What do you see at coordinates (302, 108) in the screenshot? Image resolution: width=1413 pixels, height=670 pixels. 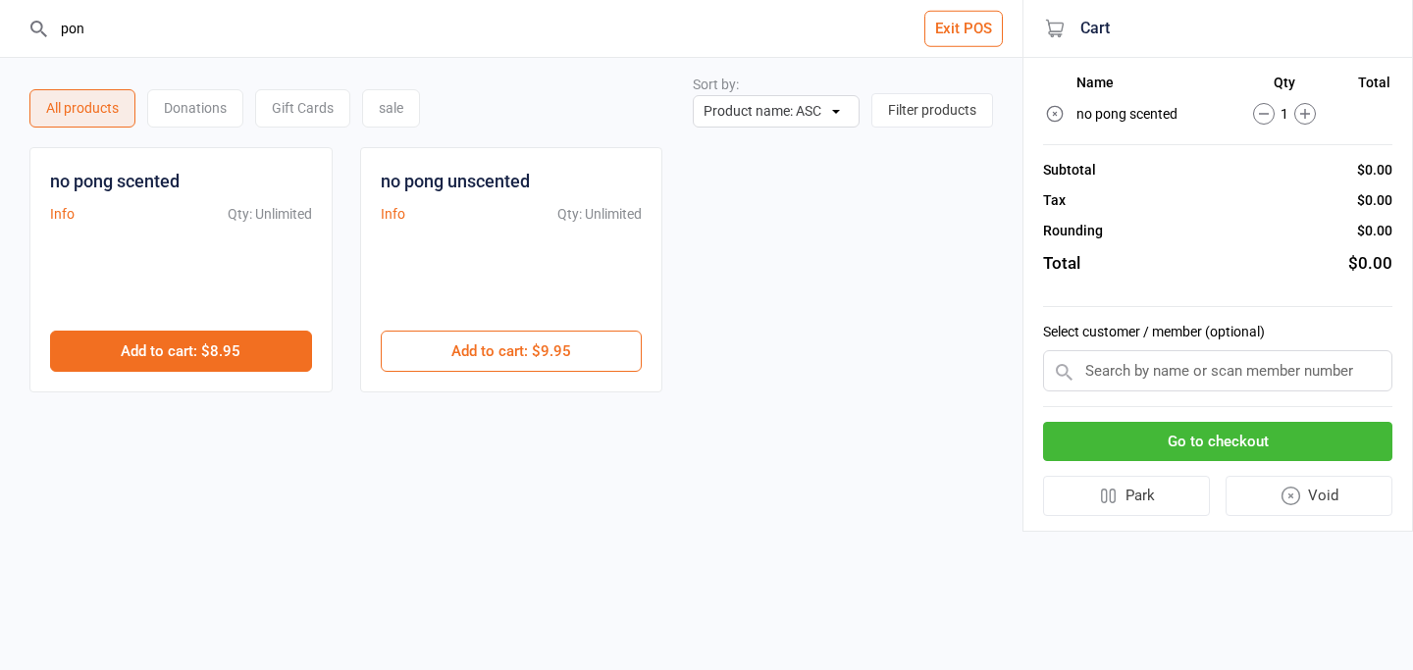 I see `div: Gift Cards` at bounding box center [302, 108].